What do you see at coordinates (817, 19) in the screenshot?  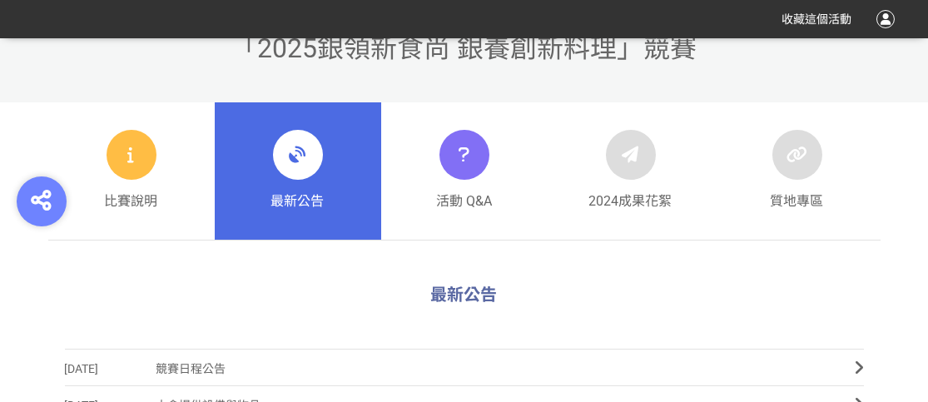 I see `span: 收藏這個活動` at bounding box center [817, 19].